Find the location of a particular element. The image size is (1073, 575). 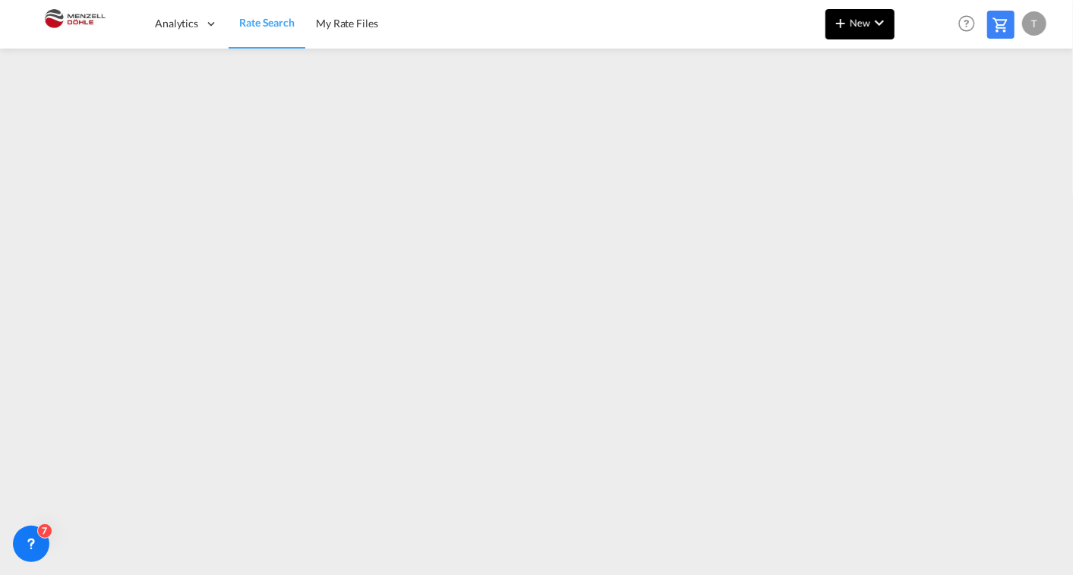

img: 5c2b1670644e11efba44c1e626d722bd.JPG is located at coordinates (74, 24).